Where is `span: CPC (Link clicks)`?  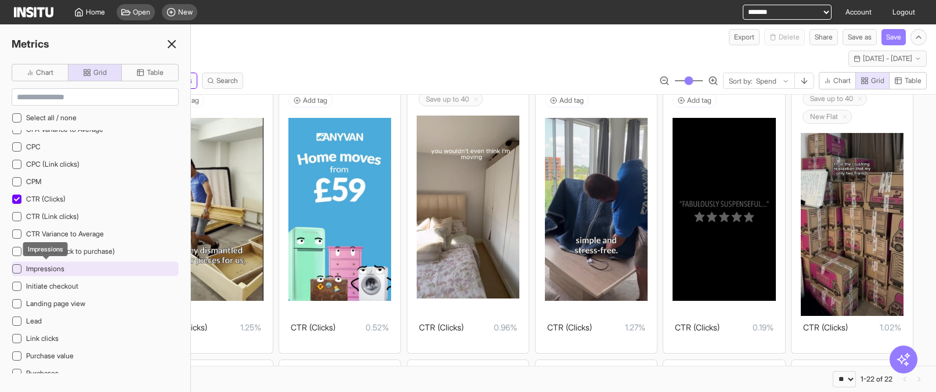
span: CPC (Link clicks) is located at coordinates (53, 164).